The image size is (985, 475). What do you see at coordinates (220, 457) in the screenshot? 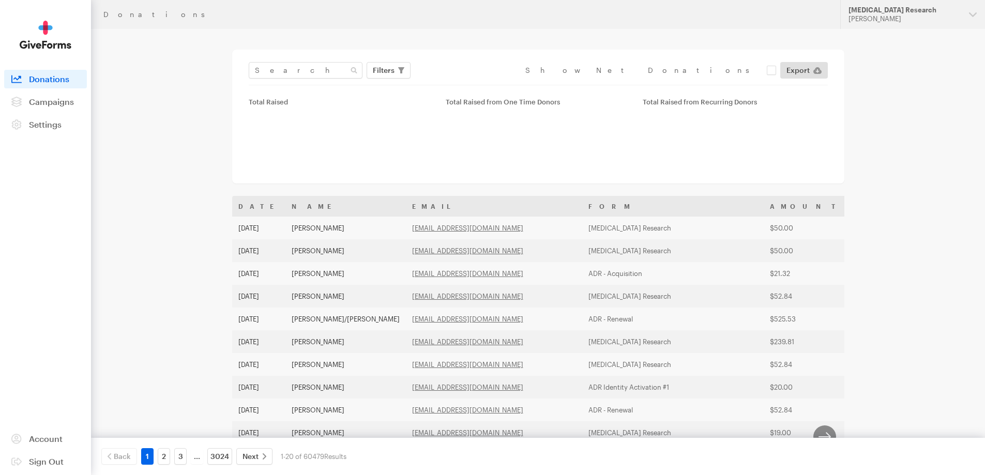
I see `a: 3024` at bounding box center [220, 457].